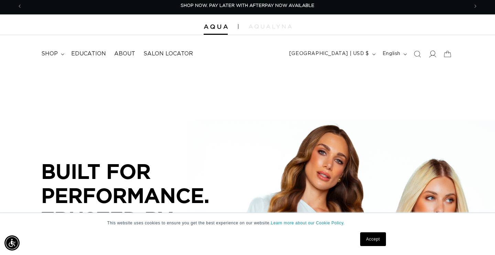  What do you see at coordinates (373, 239) in the screenshot?
I see `a: Accept` at bounding box center [373, 239].